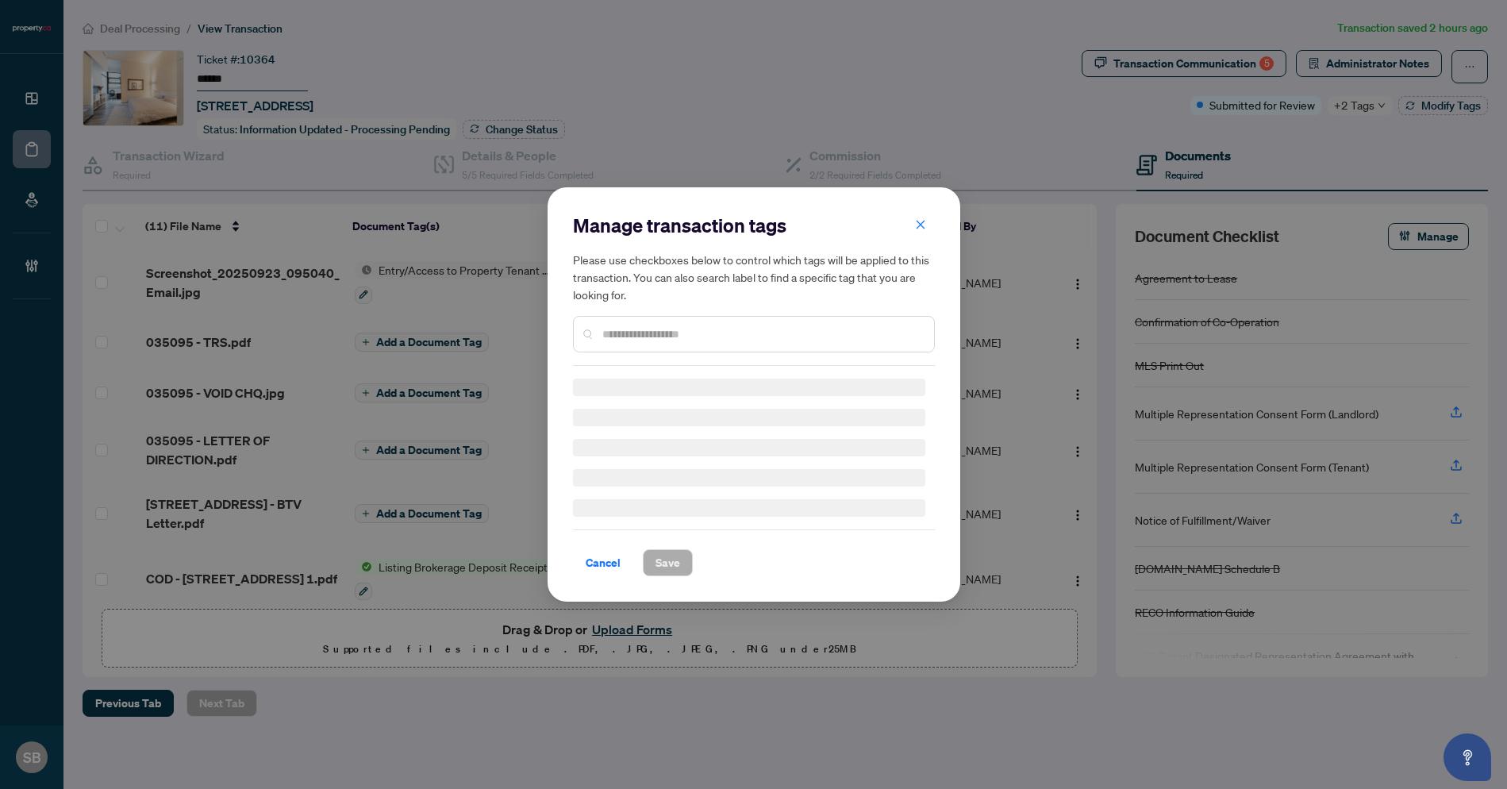 The image size is (1507, 789). I want to click on h5: Please use checkboxes below to control which tags will be applied to this transaction. You can al..., so click(754, 277).